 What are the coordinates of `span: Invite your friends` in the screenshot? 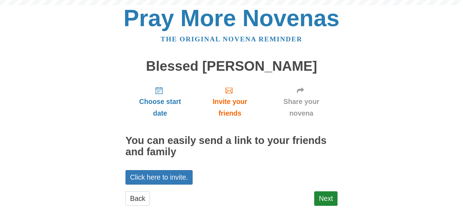 It's located at (230, 108).